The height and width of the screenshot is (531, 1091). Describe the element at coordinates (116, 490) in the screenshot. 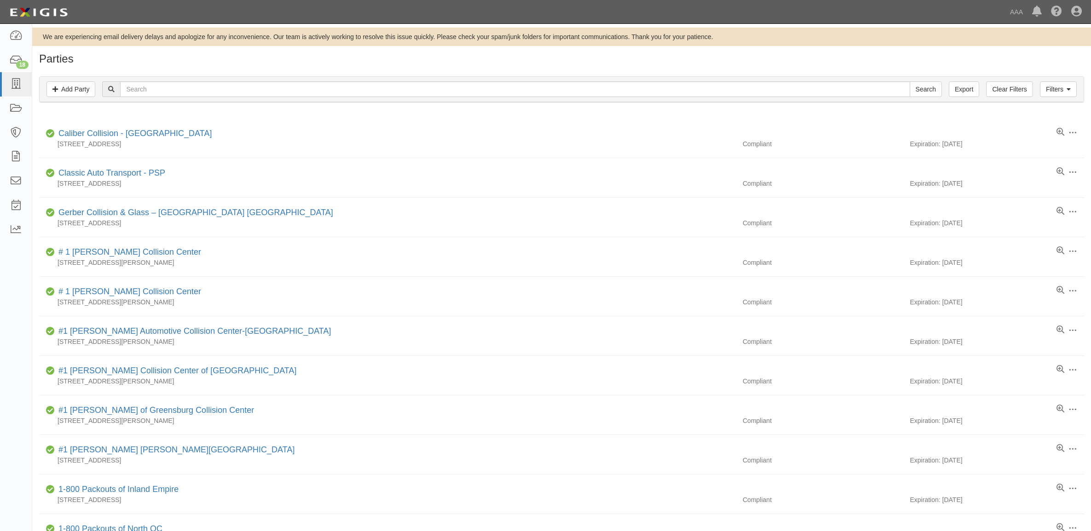

I see `div: 1-800 Packouts of Inland Empire` at that location.